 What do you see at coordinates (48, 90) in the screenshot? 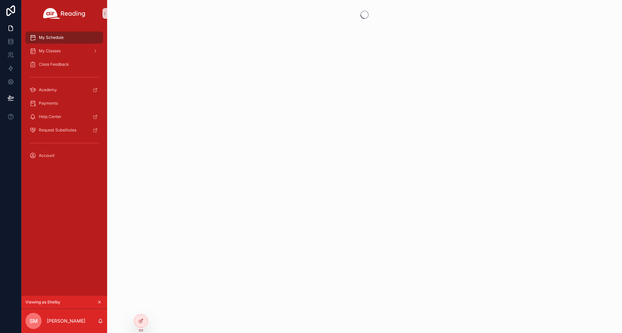
I see `span: Academy` at bounding box center [48, 90].